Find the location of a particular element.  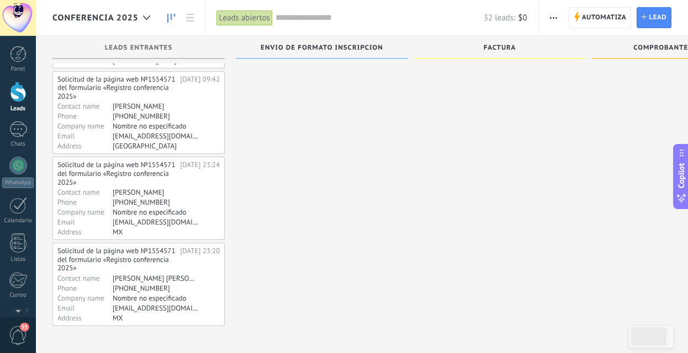

button: Más is located at coordinates (553, 18).